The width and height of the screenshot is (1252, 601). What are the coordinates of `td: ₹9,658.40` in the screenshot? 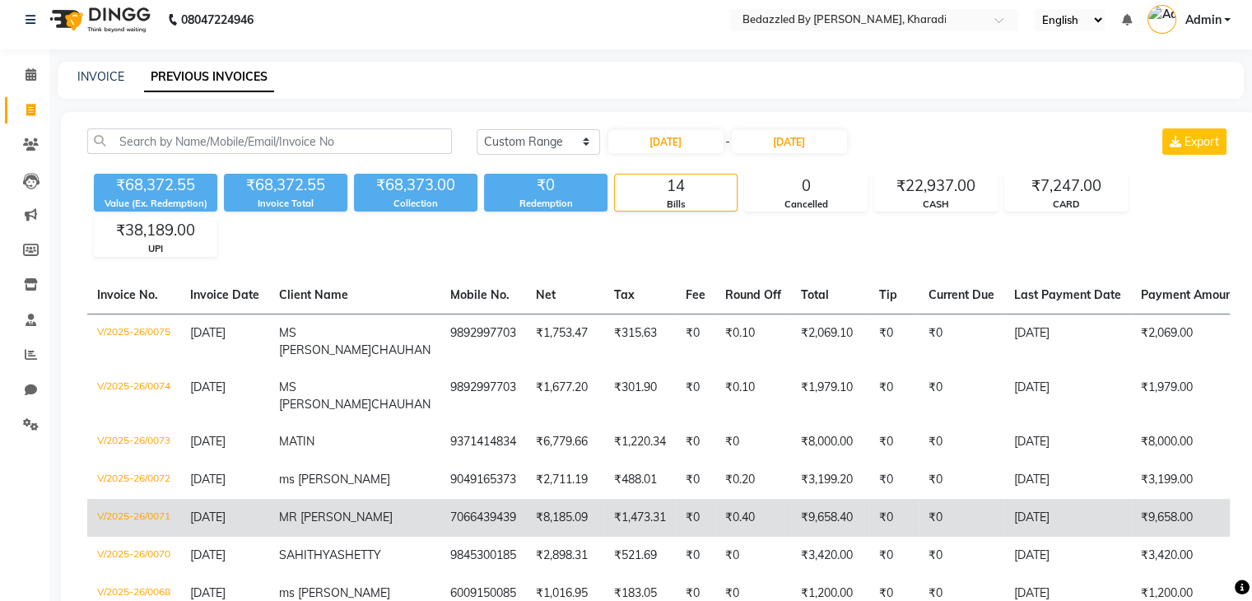 It's located at (830, 518).